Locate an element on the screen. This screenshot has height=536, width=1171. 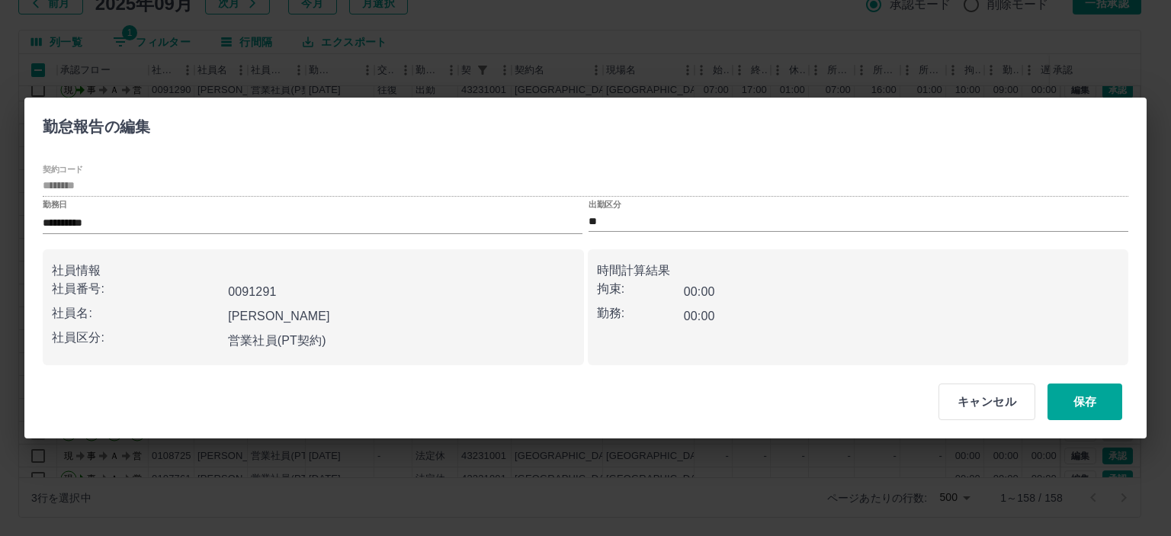
label: 出勤区分 is located at coordinates (605, 204).